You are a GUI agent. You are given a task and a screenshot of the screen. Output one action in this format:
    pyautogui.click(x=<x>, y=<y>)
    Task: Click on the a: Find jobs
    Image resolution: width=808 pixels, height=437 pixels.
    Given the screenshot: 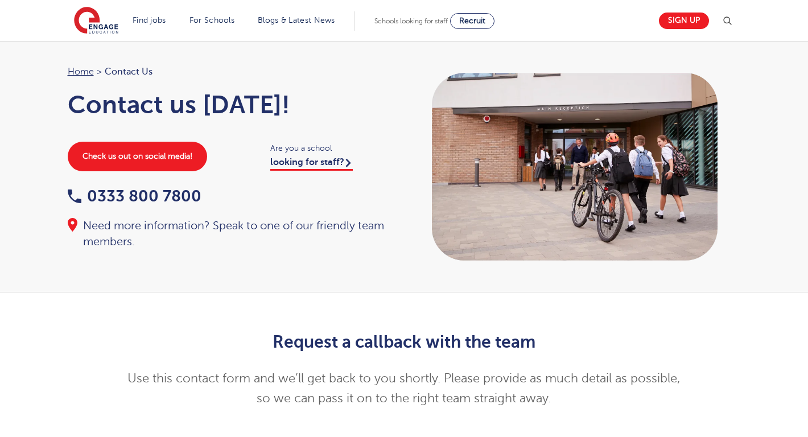 What is the action you would take?
    pyautogui.click(x=149, y=20)
    